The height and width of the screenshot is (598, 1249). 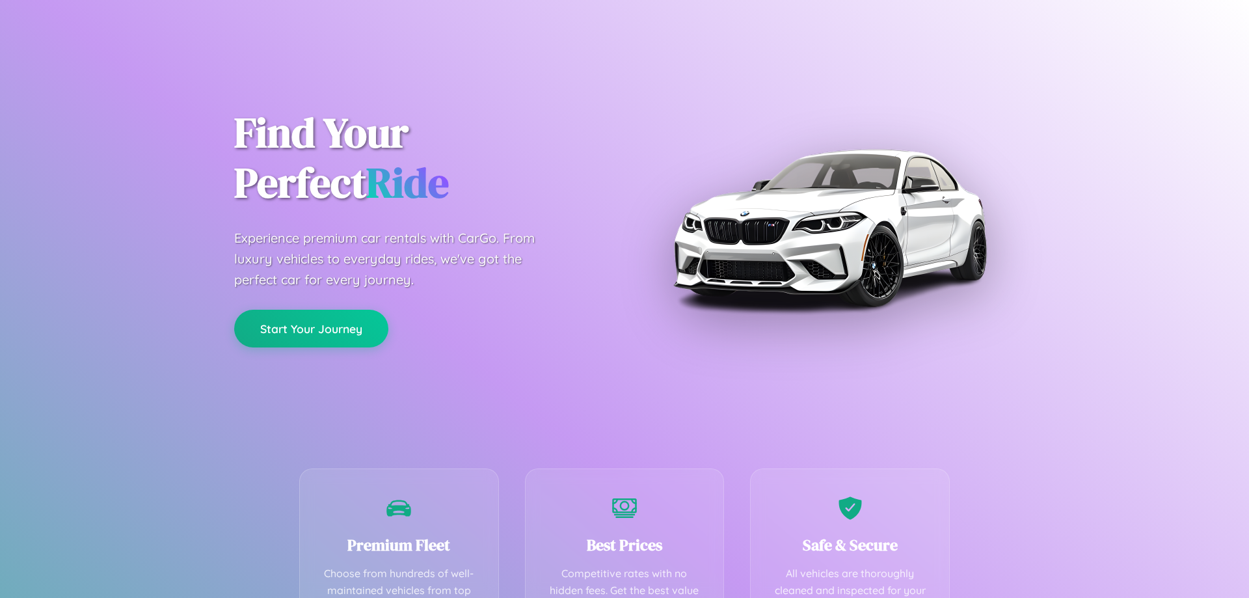 What do you see at coordinates (399, 544) in the screenshot?
I see `h3: Premium Fleet` at bounding box center [399, 544].